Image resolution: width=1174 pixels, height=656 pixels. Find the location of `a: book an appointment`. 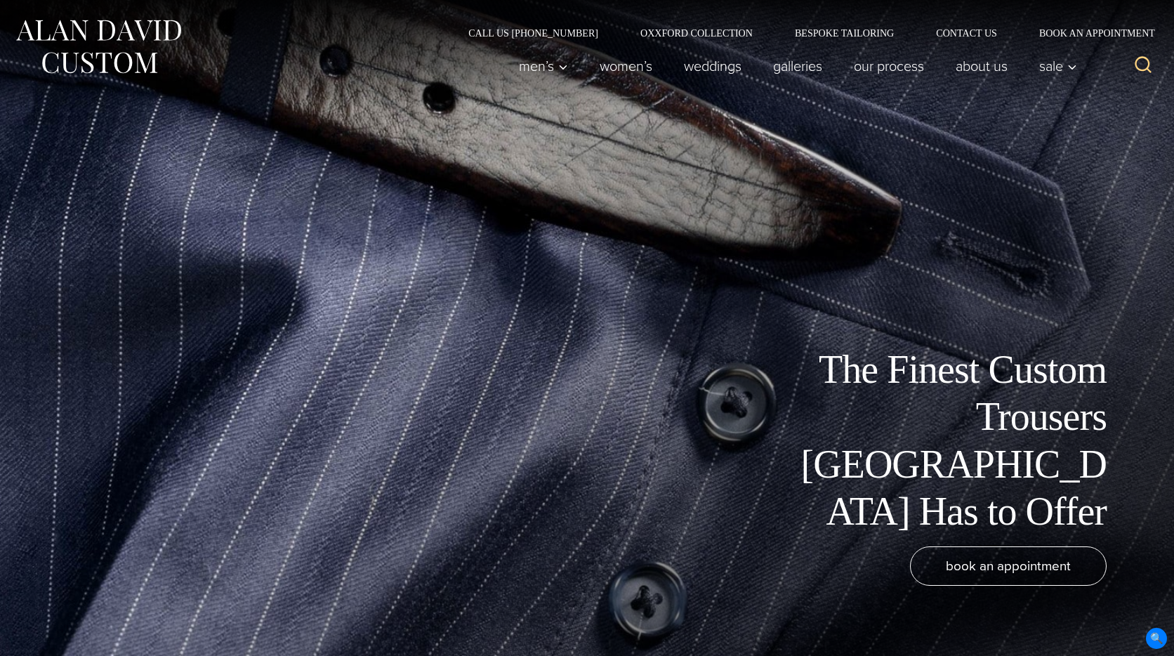

a: book an appointment is located at coordinates (1008, 566).